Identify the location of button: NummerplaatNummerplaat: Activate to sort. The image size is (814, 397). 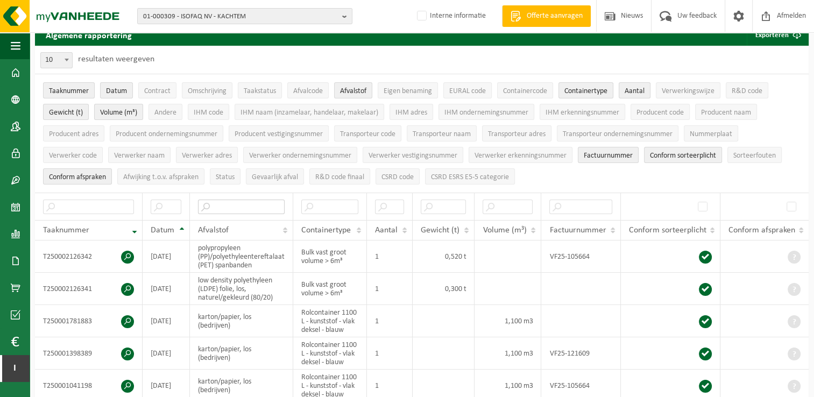
(711, 133).